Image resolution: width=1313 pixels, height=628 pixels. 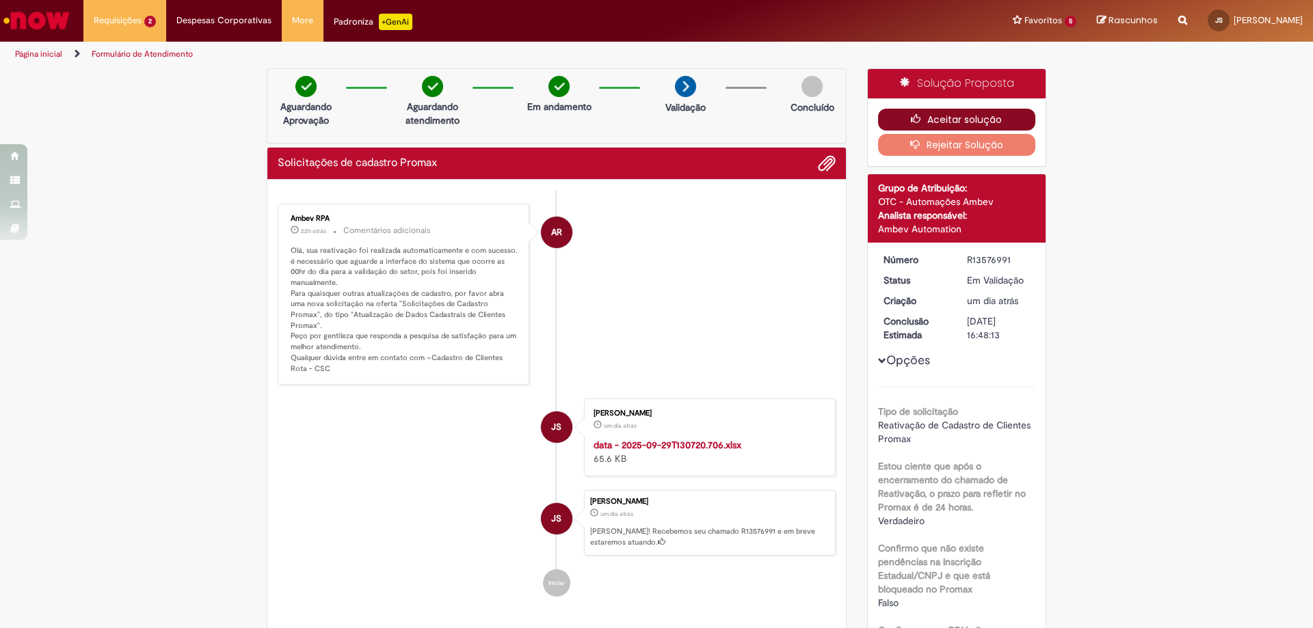 I want to click on dt: Criação, so click(x=915, y=301).